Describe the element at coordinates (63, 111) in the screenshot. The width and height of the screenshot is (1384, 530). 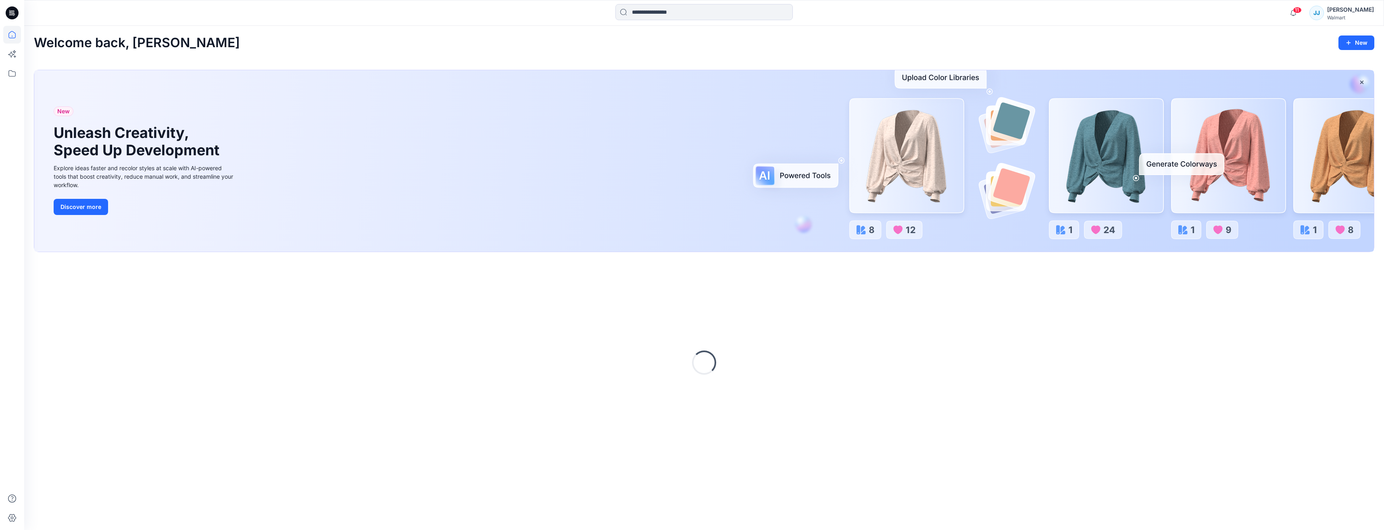
I see `span: New` at that location.